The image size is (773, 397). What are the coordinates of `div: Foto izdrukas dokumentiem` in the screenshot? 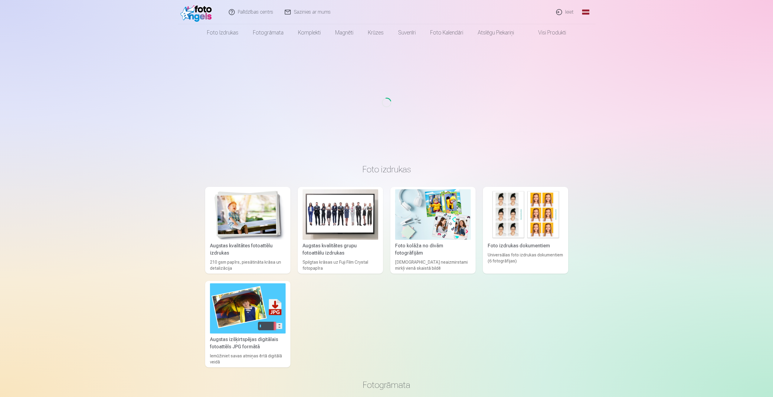 It's located at (526, 246).